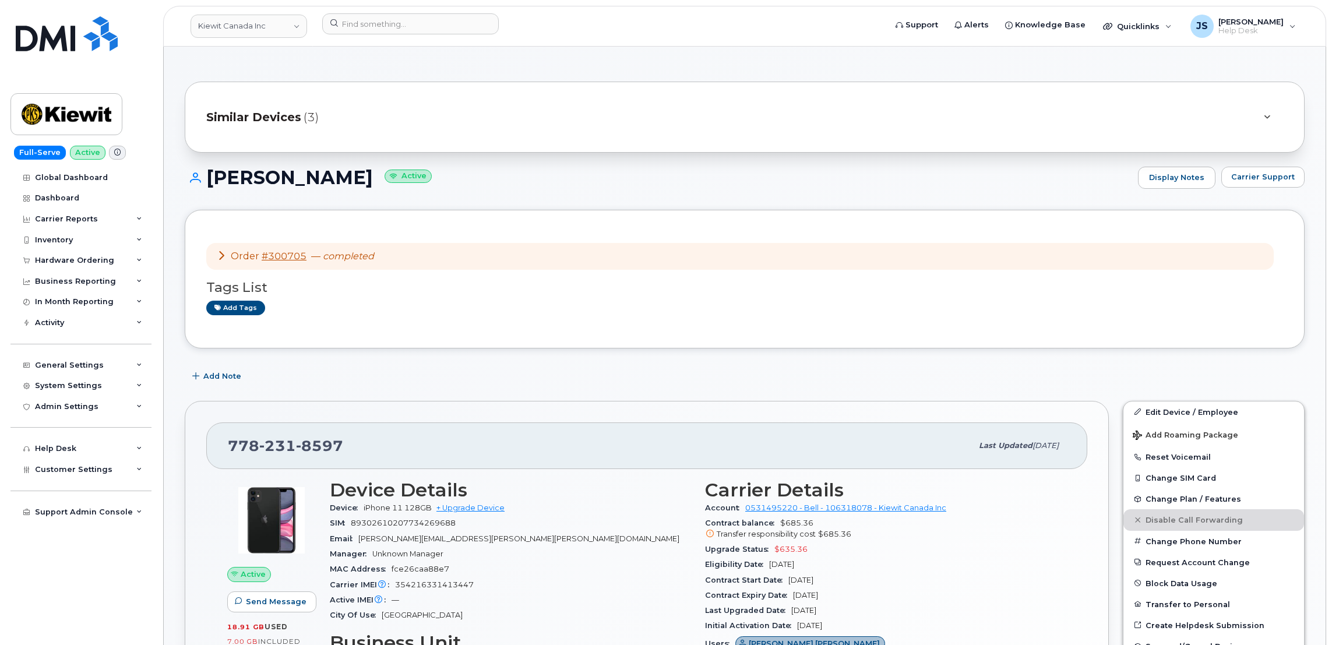  What do you see at coordinates (222, 376) in the screenshot?
I see `span: Add Note` at bounding box center [222, 376].